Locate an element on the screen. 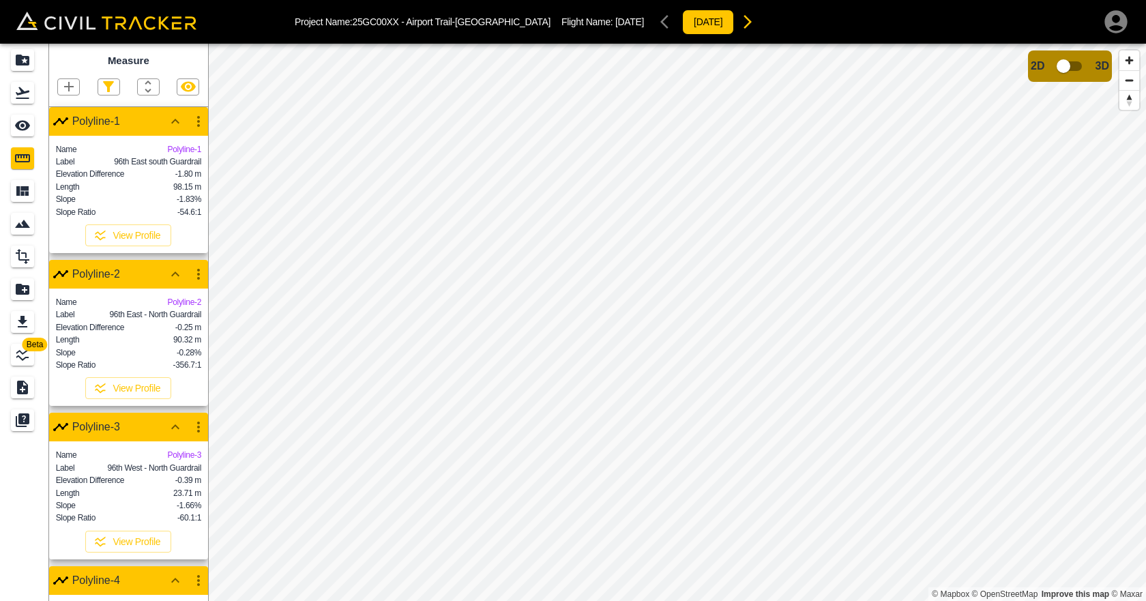 The image size is (1146, 601). span: 3D is located at coordinates (1103, 66).